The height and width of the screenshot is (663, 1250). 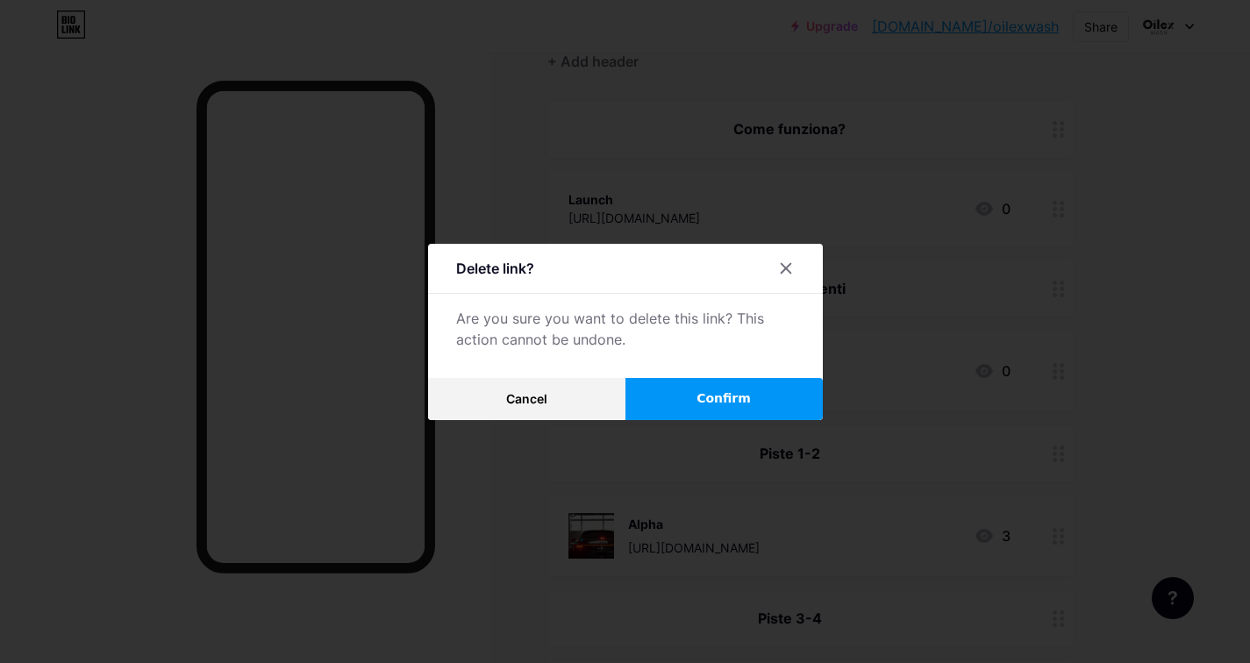 I want to click on button: Cancel, so click(x=526, y=399).